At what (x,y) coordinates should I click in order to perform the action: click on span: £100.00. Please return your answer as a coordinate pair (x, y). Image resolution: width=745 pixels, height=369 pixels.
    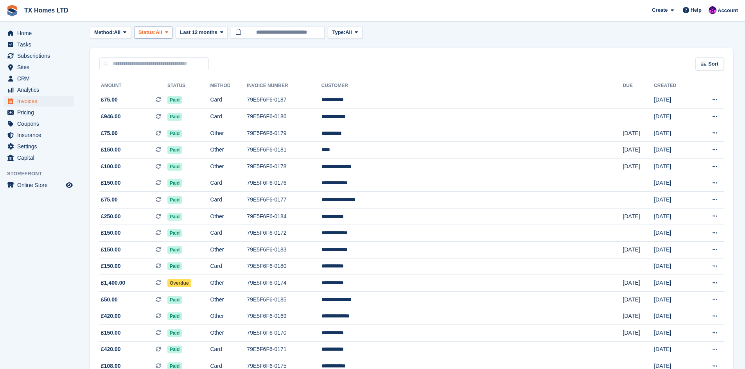
    Looking at the image, I should click on (111, 167).